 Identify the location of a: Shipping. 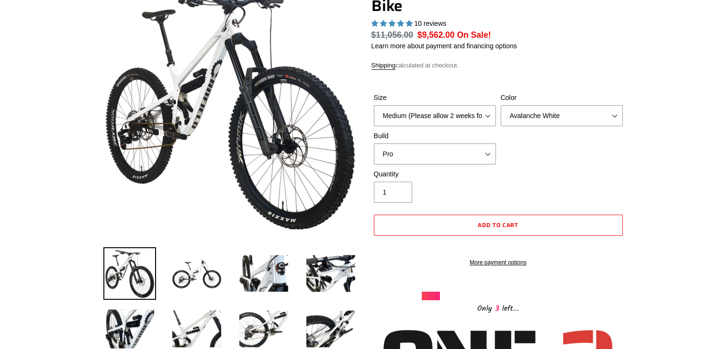
(383, 66).